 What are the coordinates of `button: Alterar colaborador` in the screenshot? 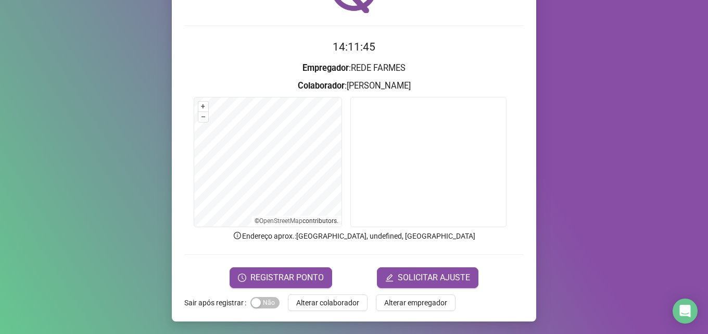 It's located at (328, 303).